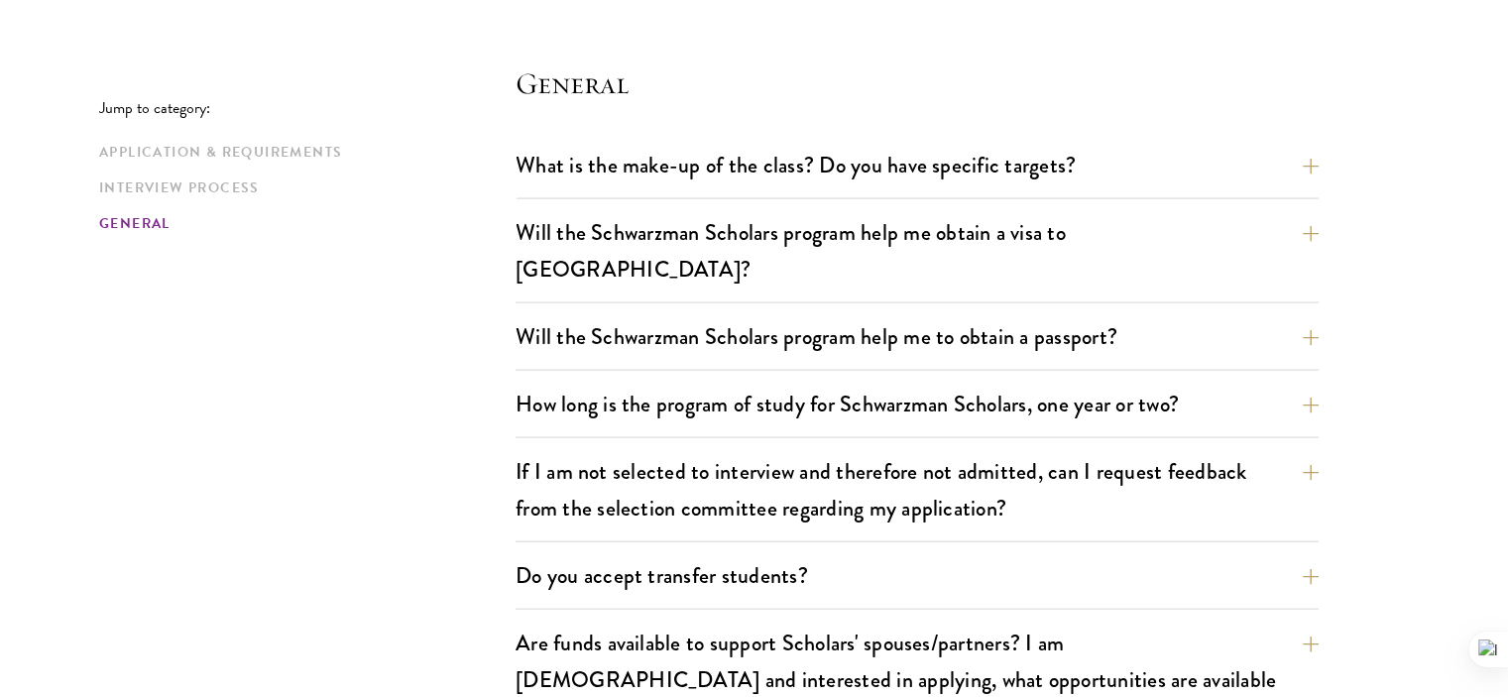 Image resolution: width=1508 pixels, height=697 pixels. What do you see at coordinates (917, 404) in the screenshot?
I see `button: How long is the program of study for Schwarzman Scholars, one year or two?` at bounding box center [917, 404].